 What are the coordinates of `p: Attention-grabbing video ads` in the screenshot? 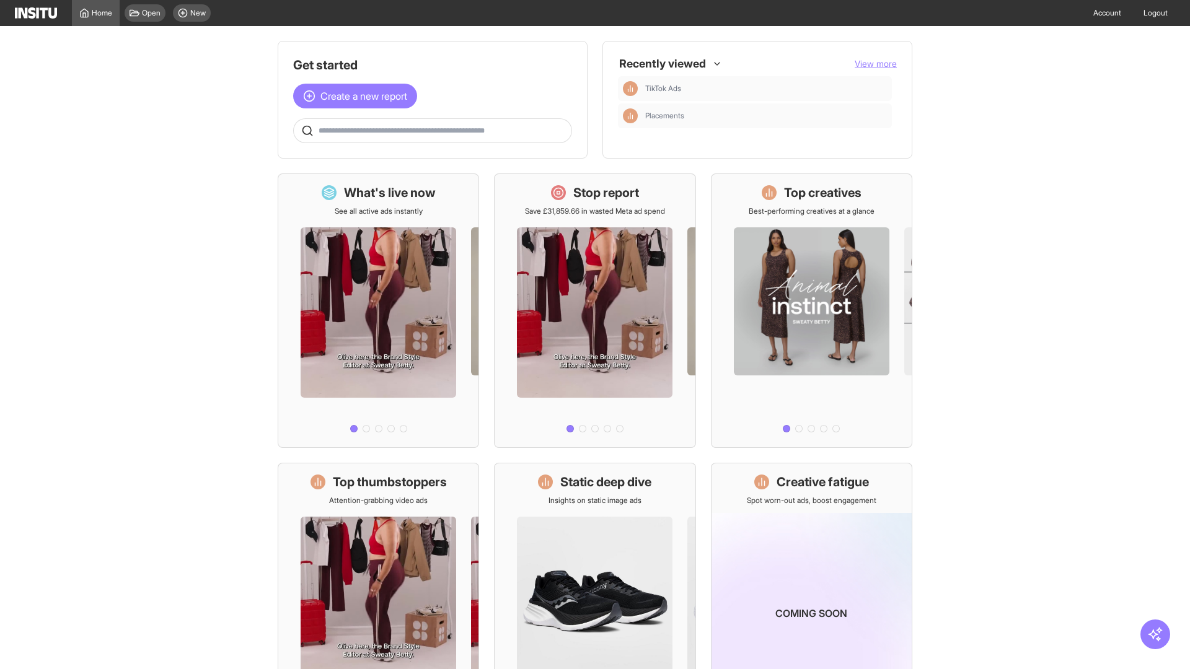 It's located at (378, 501).